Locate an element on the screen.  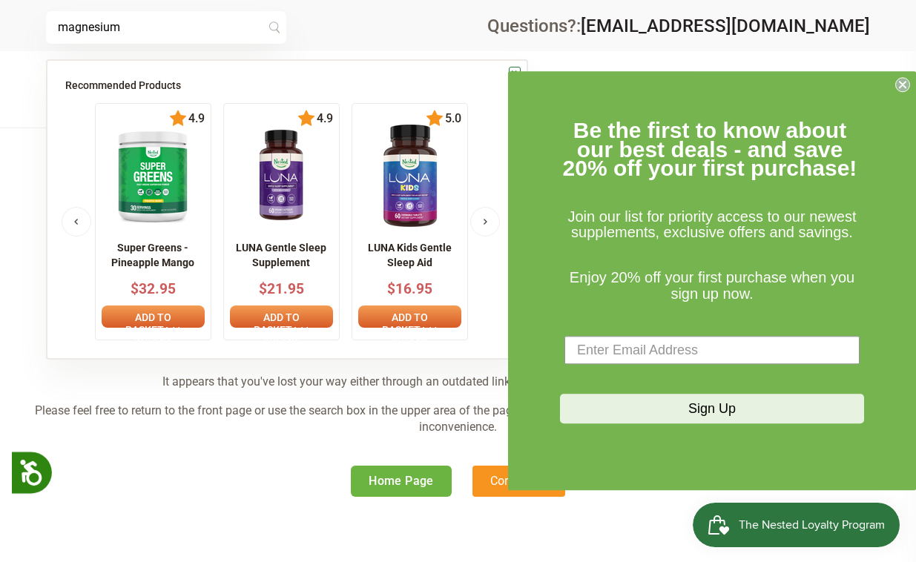
span: Enjoy 20% off your first purchase when you sign up now. is located at coordinates (712, 285).